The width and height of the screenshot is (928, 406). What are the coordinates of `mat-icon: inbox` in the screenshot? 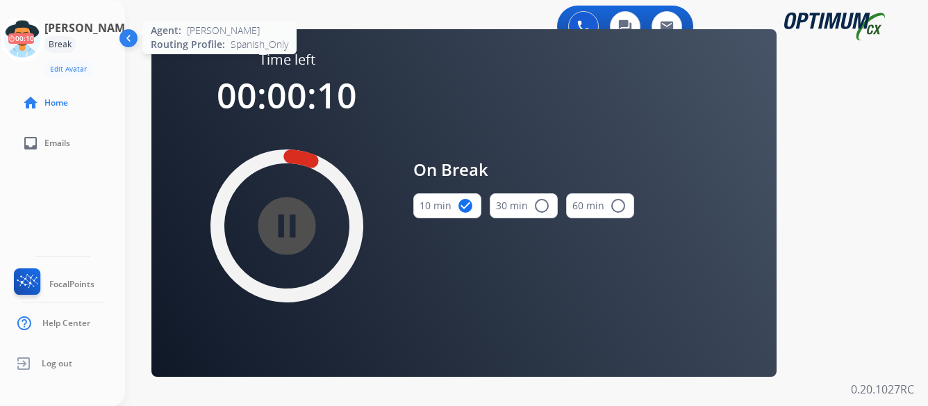 It's located at (31, 143).